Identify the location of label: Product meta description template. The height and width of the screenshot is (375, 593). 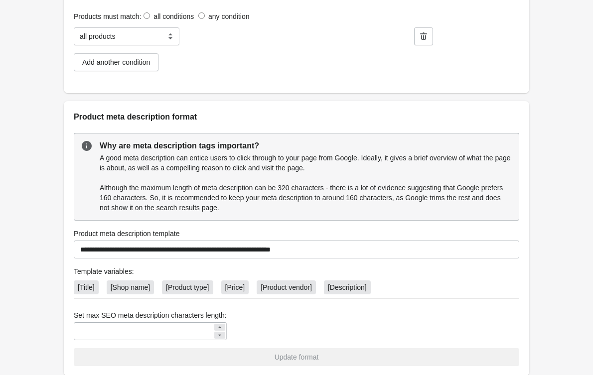
(127, 234).